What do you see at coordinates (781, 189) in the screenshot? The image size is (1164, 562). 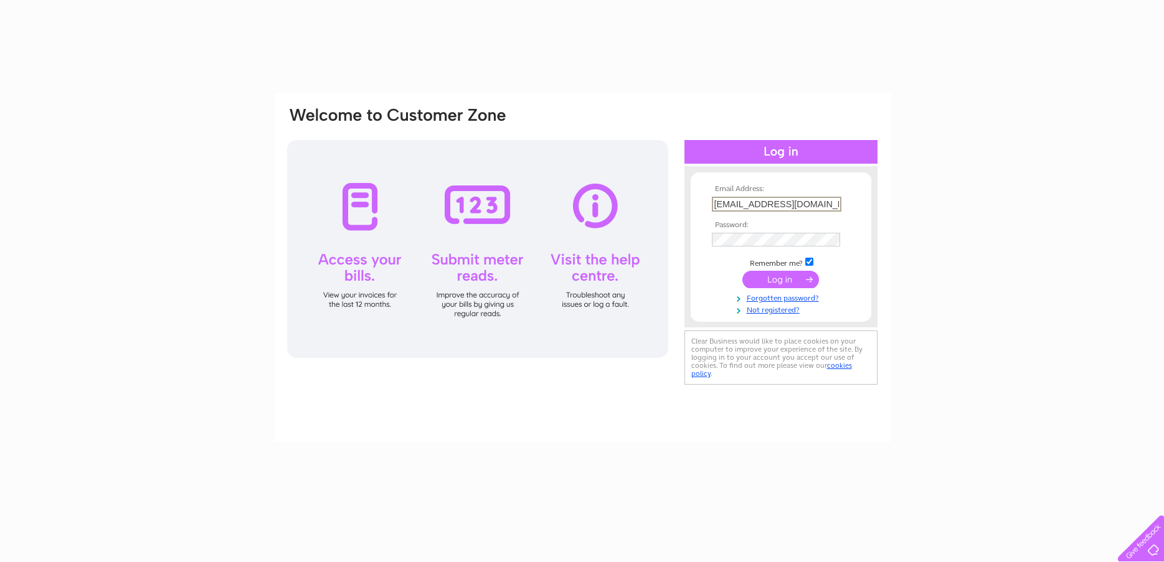 I see `th: Email Address:` at bounding box center [781, 189].